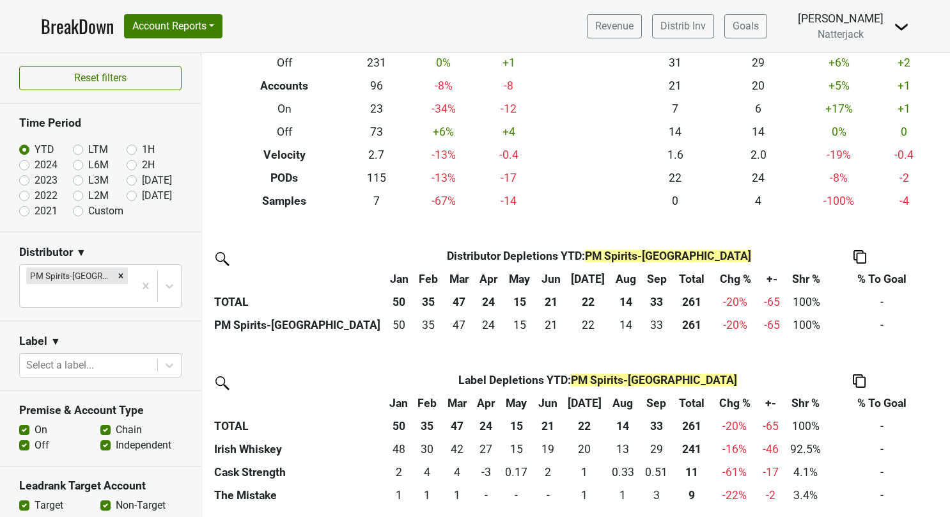 Image resolution: width=950 pixels, height=517 pixels. I want to click on label: 1H, so click(148, 150).